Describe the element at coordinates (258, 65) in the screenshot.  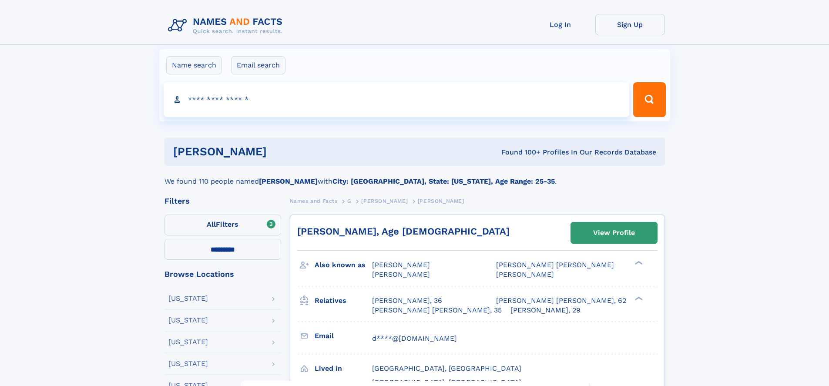
I see `label: Email search` at that location.